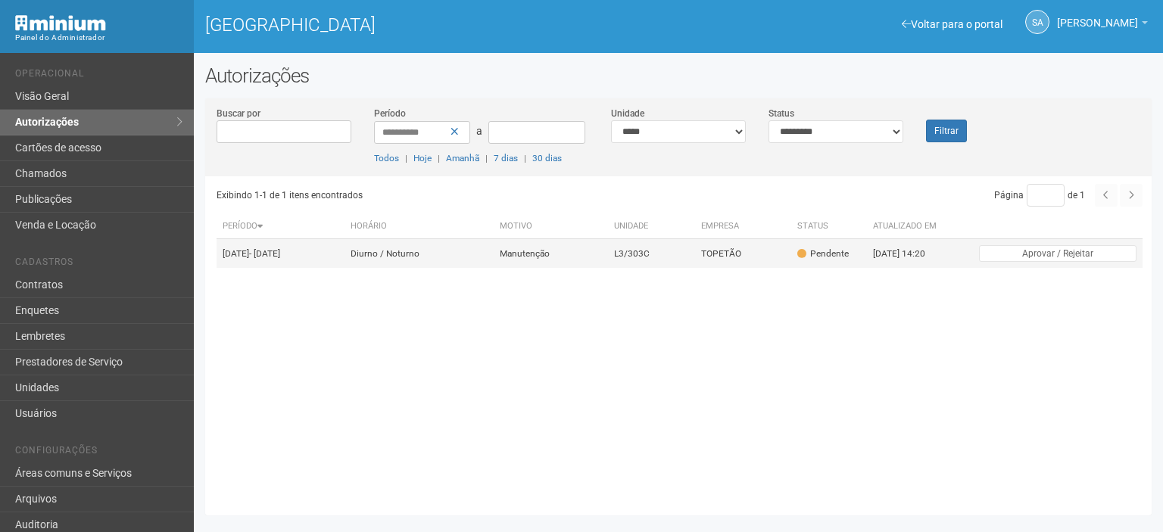  I want to click on a: Voltar para o portal, so click(952, 24).